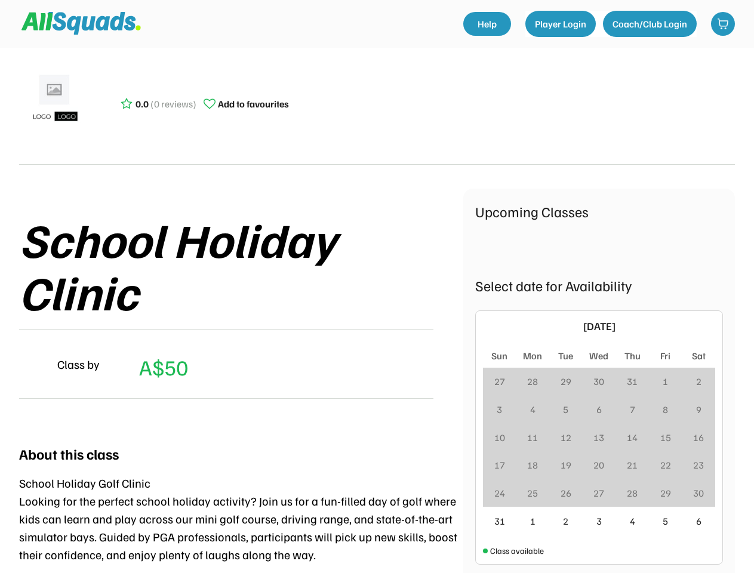  I want to click on div: Wed, so click(599, 356).